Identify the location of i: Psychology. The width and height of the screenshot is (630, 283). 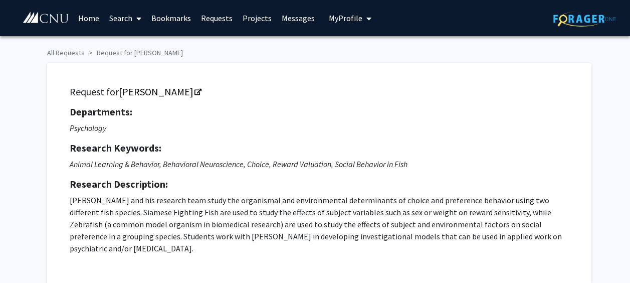
(88, 128).